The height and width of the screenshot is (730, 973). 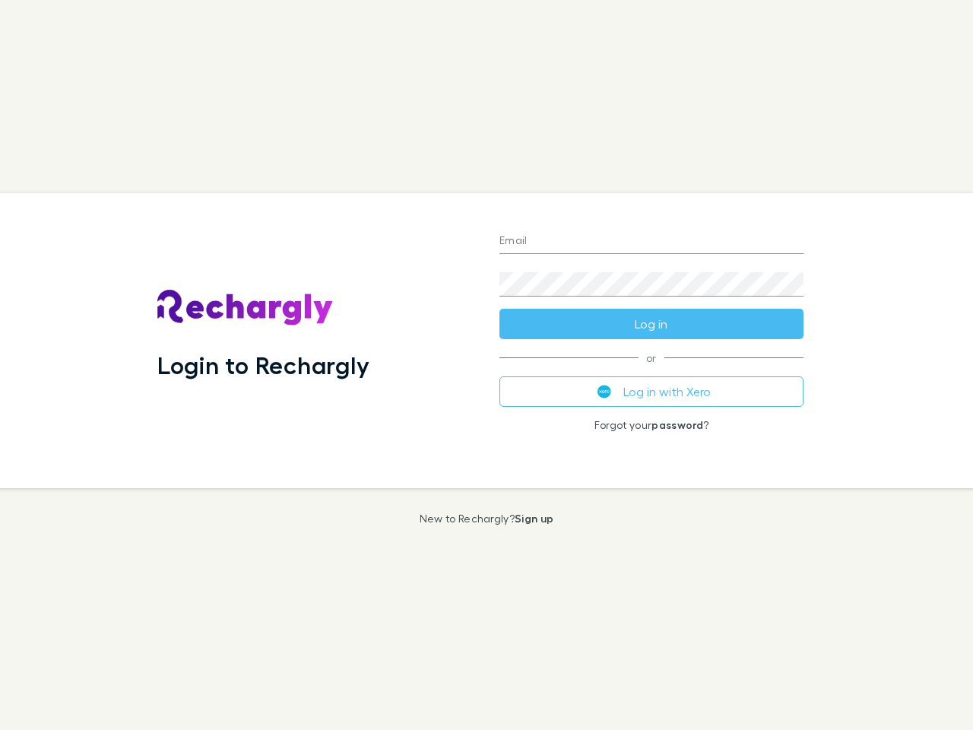 I want to click on button: Log in with Xero, so click(x=652, y=392).